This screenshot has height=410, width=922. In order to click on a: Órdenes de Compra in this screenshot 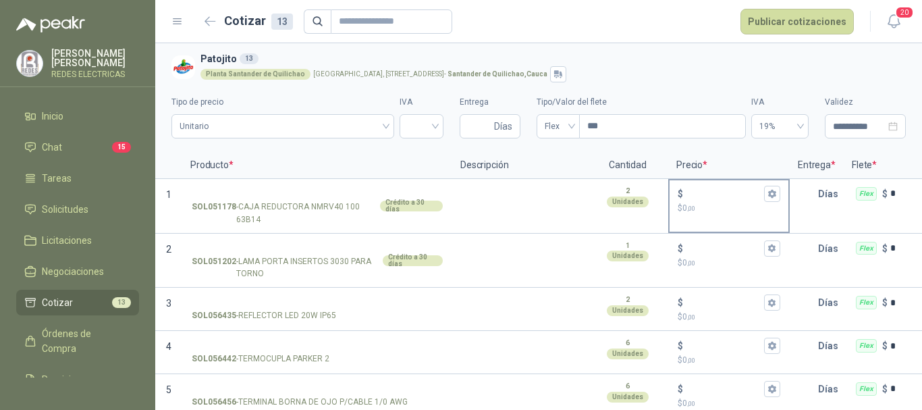, I will do `click(78, 341)`.